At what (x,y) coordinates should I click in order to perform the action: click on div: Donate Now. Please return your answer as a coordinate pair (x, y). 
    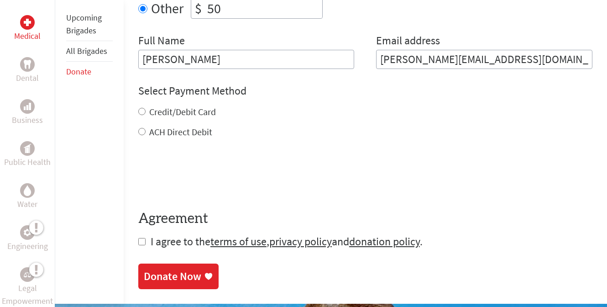
    Looking at the image, I should click on (173, 276).